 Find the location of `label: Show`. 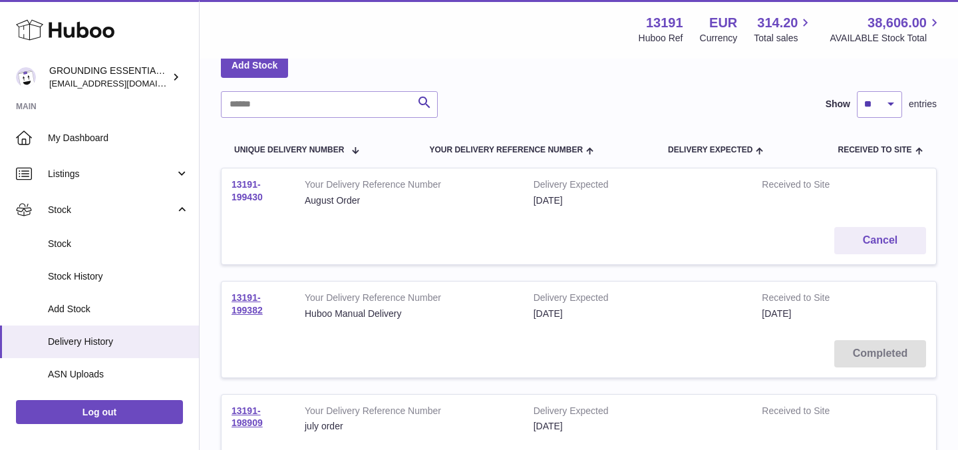

label: Show is located at coordinates (837, 104).